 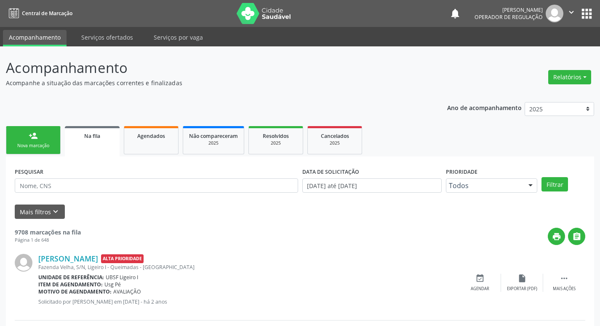 I want to click on span: Na fila, so click(x=92, y=136).